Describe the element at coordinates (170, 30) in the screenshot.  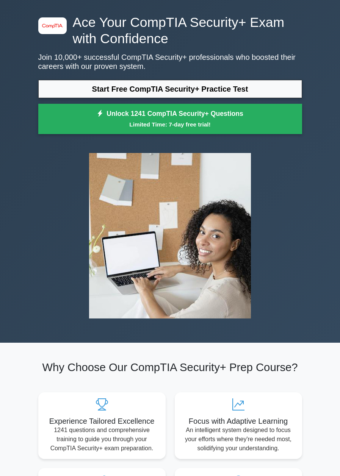
I see `h1: Ace Your CompTIA Security+ Exam with Confidence` at that location.